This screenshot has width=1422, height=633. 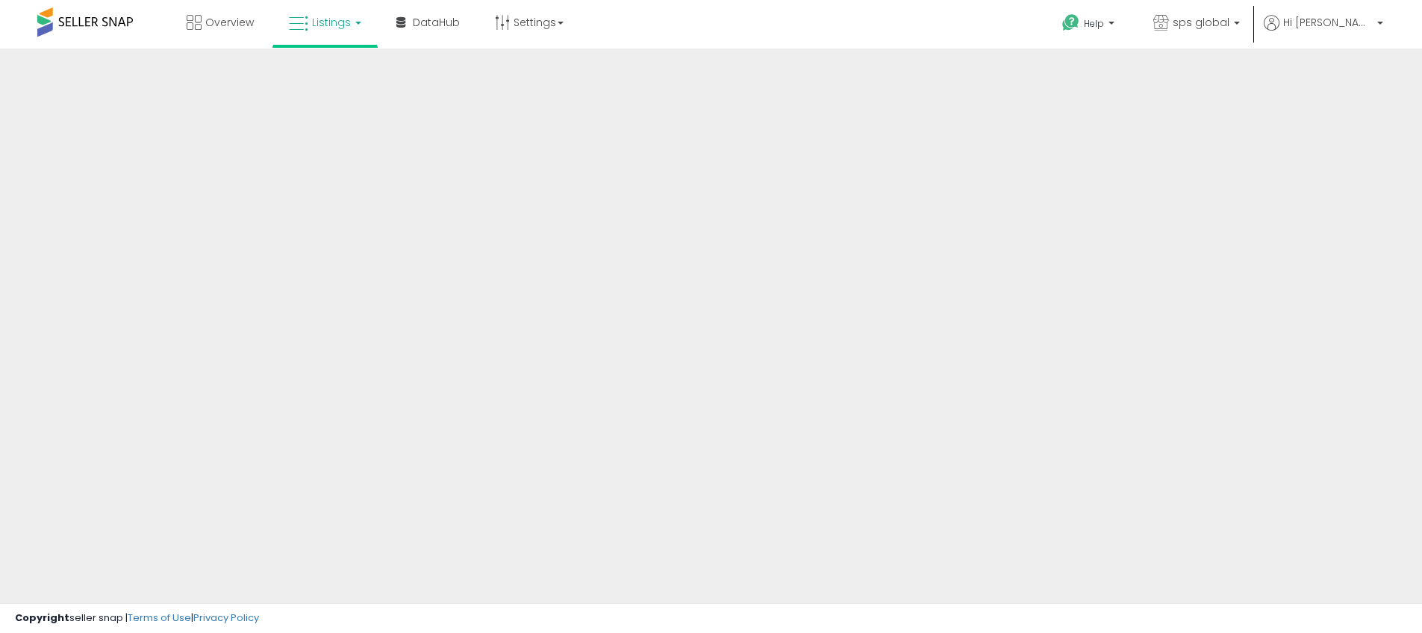 What do you see at coordinates (42, 617) in the screenshot?
I see `strong: Copyright` at bounding box center [42, 617].